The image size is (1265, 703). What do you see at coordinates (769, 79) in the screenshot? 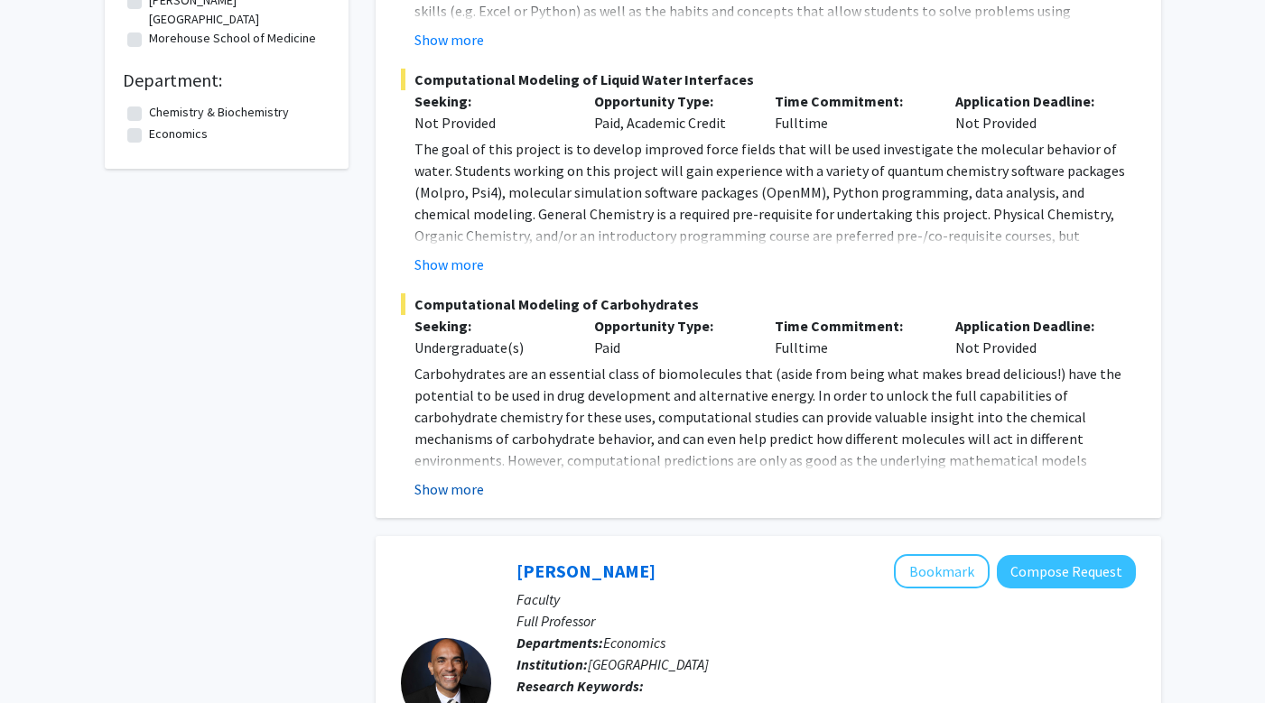
I see `span: Computational Modeling of Liquid Water Interfaces` at bounding box center [769, 79].